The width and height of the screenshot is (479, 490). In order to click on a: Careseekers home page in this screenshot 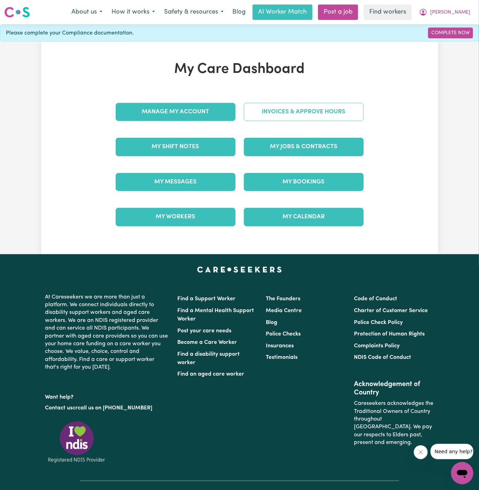, I will do `click(240, 270)`.